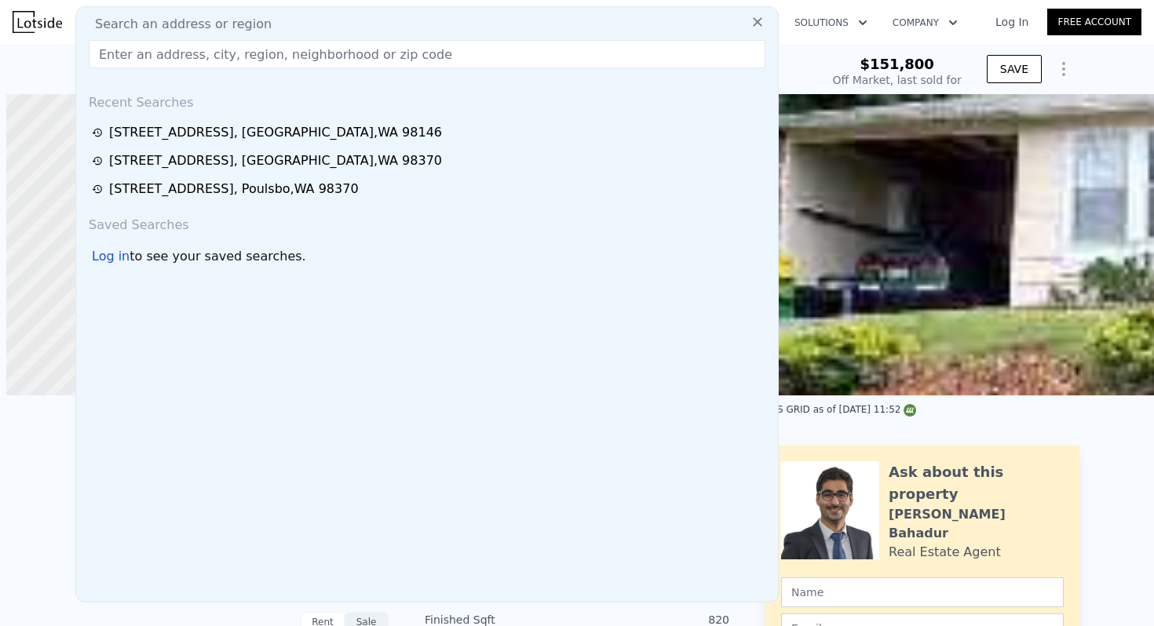  I want to click on span: to see your saved searches., so click(217, 257).